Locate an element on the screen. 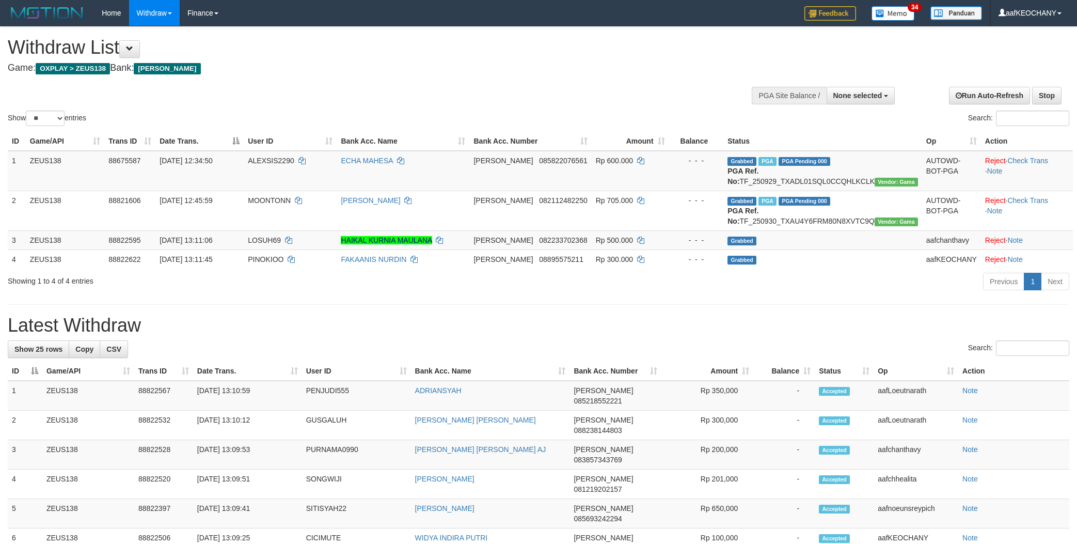 This screenshot has width=1077, height=544. a: CSV is located at coordinates (114, 349).